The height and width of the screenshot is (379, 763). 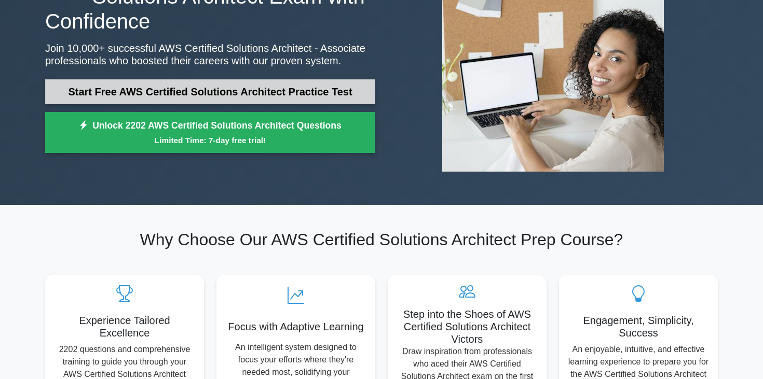 What do you see at coordinates (210, 92) in the screenshot?
I see `a: Start Free AWS Certified Solutions Architect Practice Test` at bounding box center [210, 92].